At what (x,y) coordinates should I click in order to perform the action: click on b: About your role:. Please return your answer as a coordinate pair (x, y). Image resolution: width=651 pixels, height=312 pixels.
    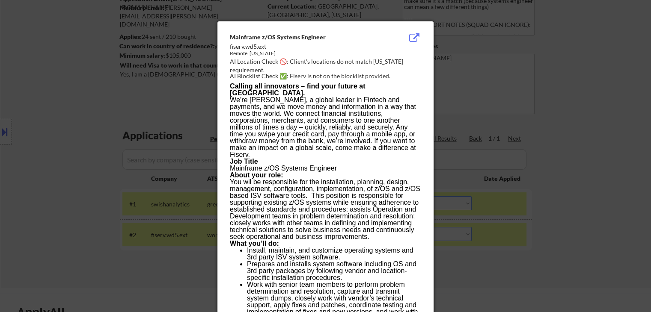
    Looking at the image, I should click on (256, 175).